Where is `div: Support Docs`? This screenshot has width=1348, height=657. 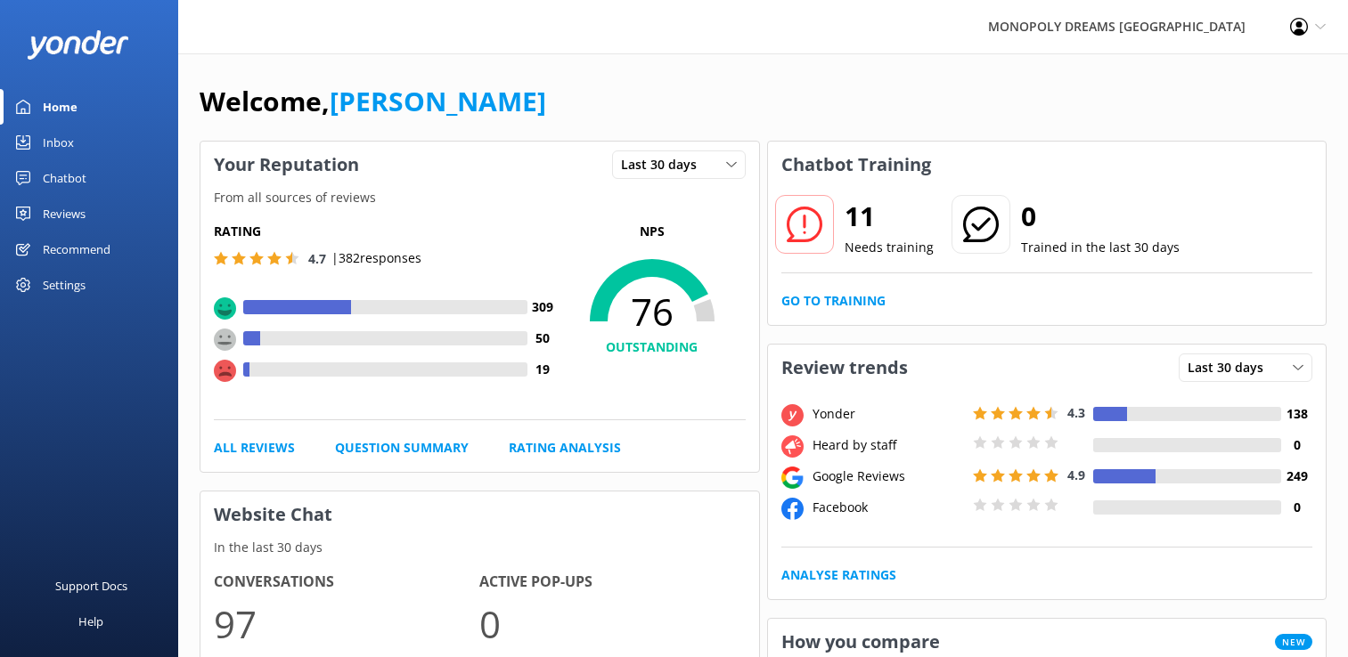 div: Support Docs is located at coordinates (91, 586).